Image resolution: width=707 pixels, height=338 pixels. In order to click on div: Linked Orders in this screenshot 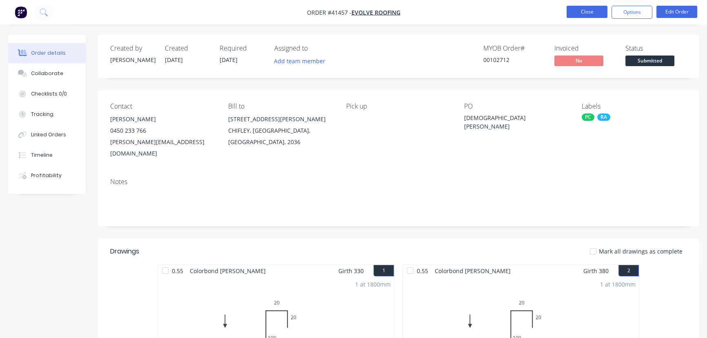, I will do `click(49, 135)`.